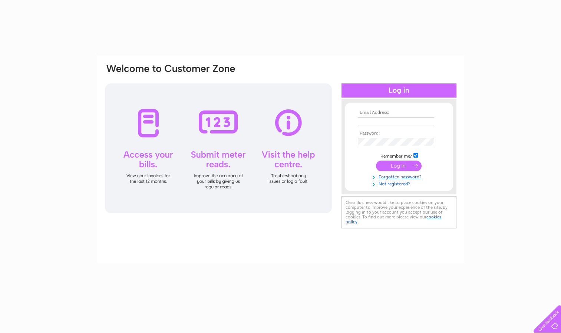 The height and width of the screenshot is (333, 561). I want to click on div: Clear Business would like to place cookies on your computer to improve your experience of the sit..., so click(399, 212).